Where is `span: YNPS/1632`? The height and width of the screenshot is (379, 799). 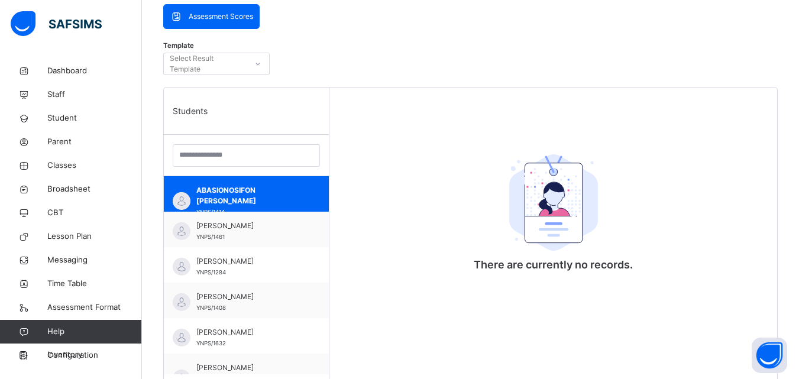 span: YNPS/1632 is located at coordinates (211, 343).